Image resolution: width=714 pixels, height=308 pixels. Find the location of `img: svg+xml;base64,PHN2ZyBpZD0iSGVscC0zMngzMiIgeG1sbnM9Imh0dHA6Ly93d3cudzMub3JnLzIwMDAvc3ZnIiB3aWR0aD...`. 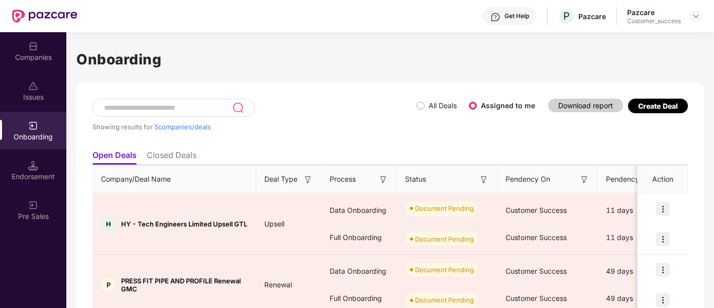

img: svg+xml;base64,PHN2ZyBpZD0iSGVscC0zMngzMiIgeG1sbnM9Imh0dHA6Ly93d3cudzMub3JnLzIwMDAvc3ZnIiB3aWR0aD... is located at coordinates (496, 17).